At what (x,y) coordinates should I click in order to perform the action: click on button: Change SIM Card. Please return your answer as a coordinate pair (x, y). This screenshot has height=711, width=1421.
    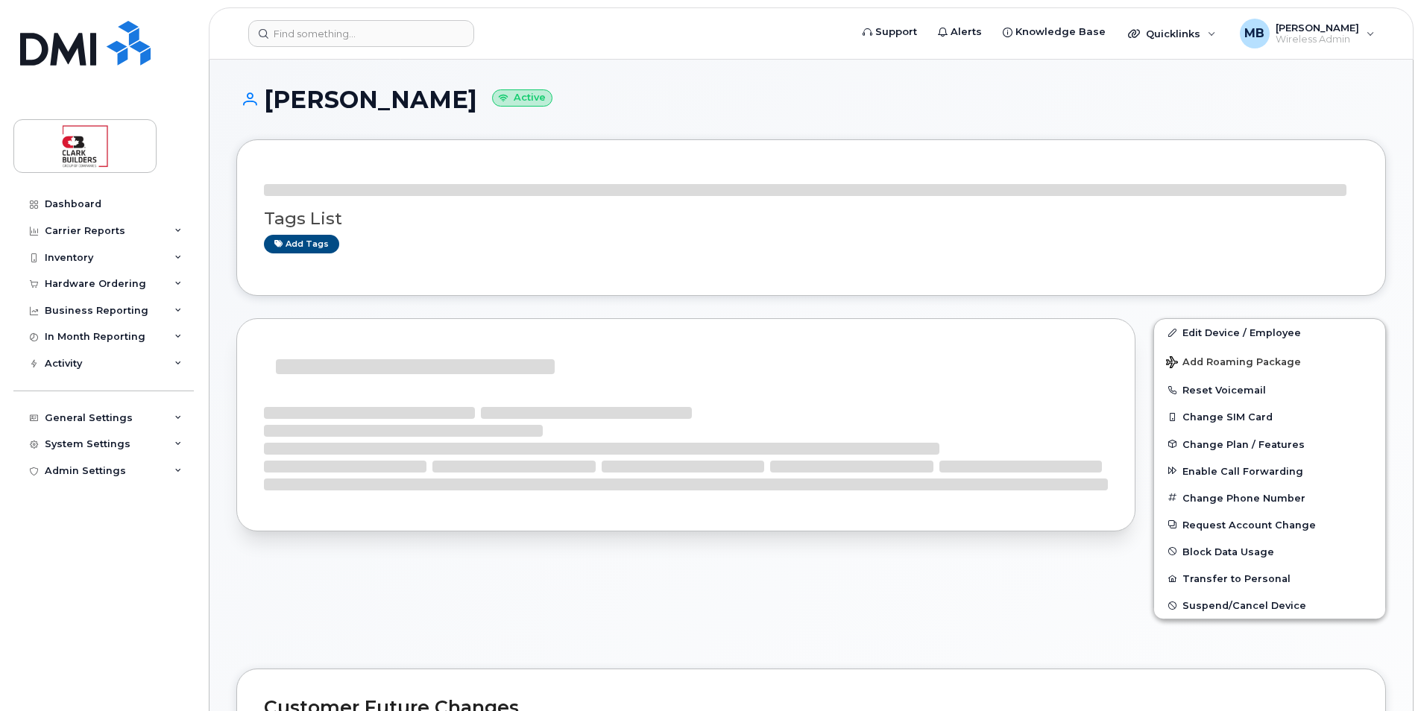
    Looking at the image, I should click on (1269, 417).